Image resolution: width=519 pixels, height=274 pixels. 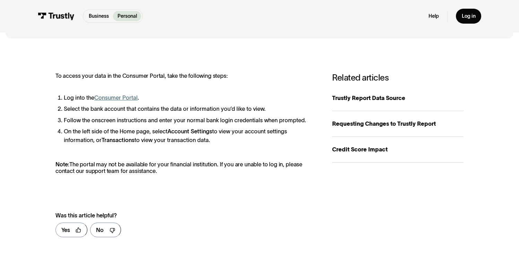 I want to click on h3: Related articles, so click(x=398, y=77).